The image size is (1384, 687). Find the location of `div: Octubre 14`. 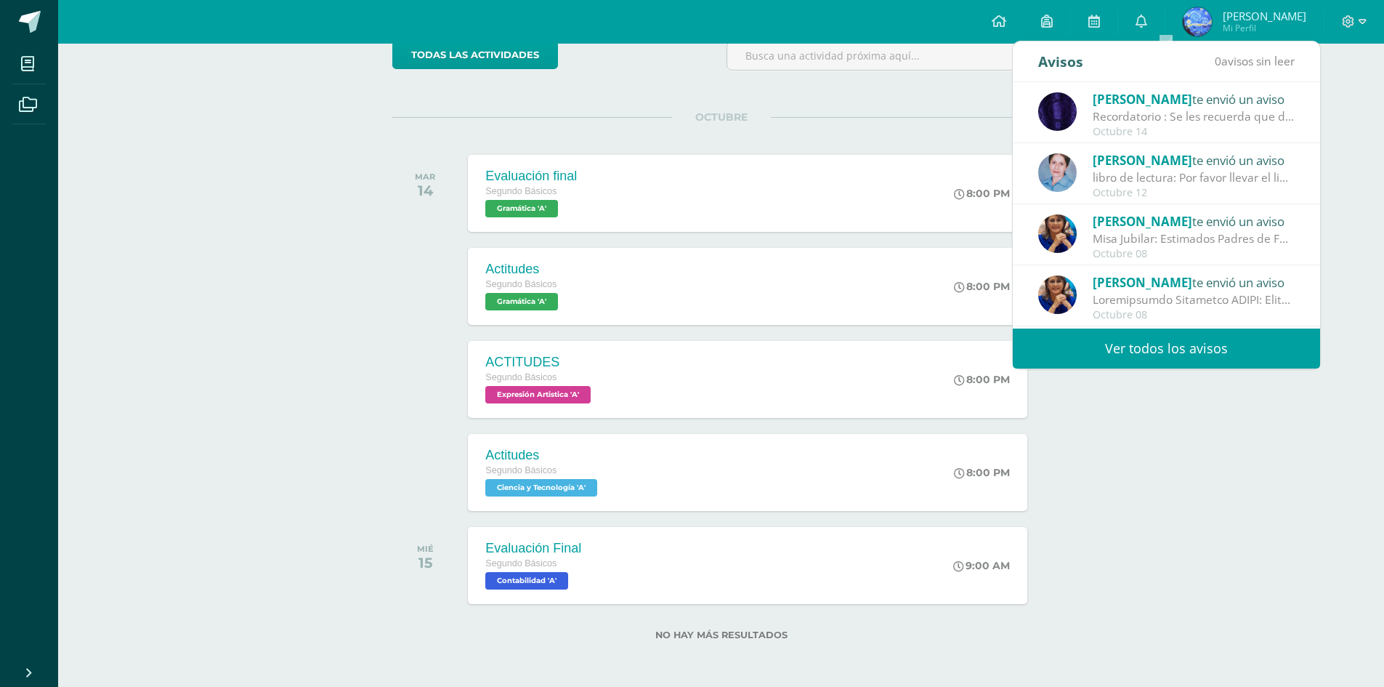

div: Octubre 14 is located at coordinates (1194, 132).